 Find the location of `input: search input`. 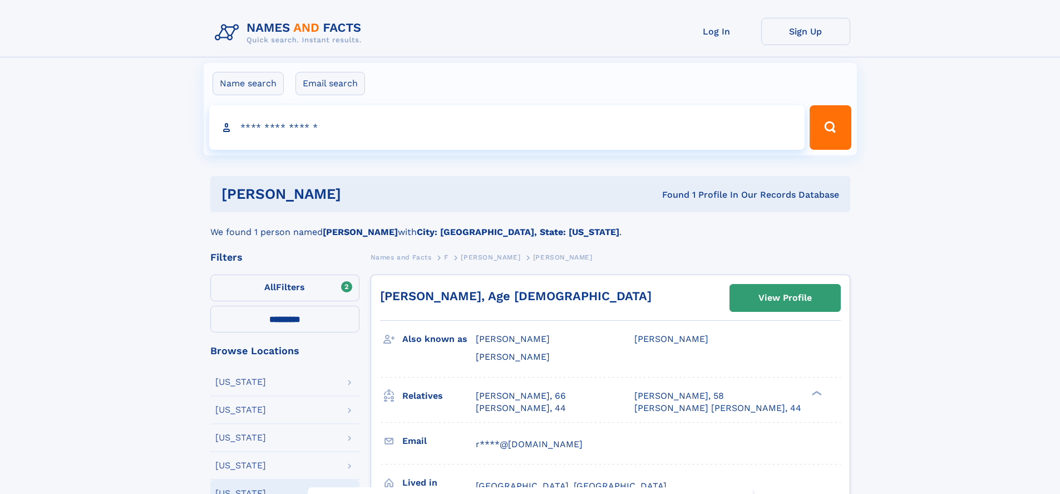

input: search input is located at coordinates (507, 127).